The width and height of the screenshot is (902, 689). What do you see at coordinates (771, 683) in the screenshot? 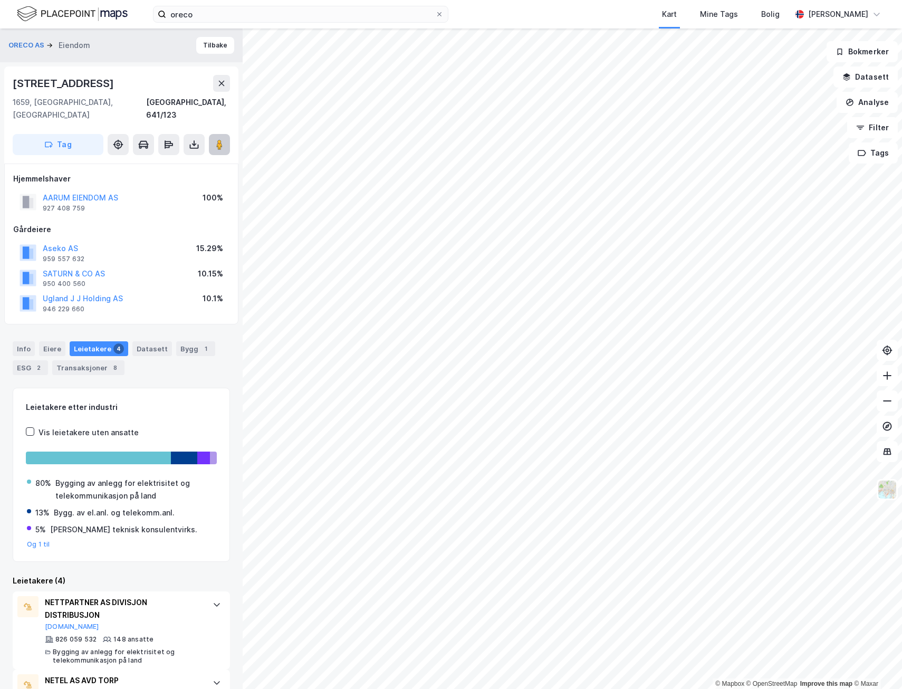
I see `a: OpenStreetMap` at bounding box center [771, 683].